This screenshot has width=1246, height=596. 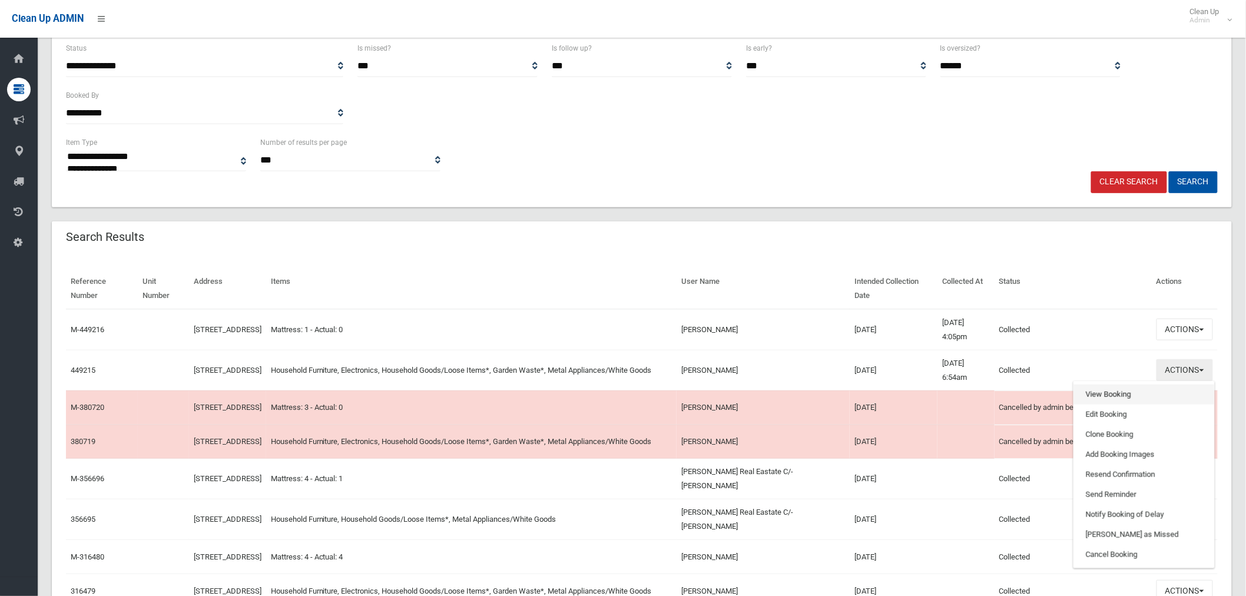 I want to click on th: Intended Collection Date, so click(x=893, y=289).